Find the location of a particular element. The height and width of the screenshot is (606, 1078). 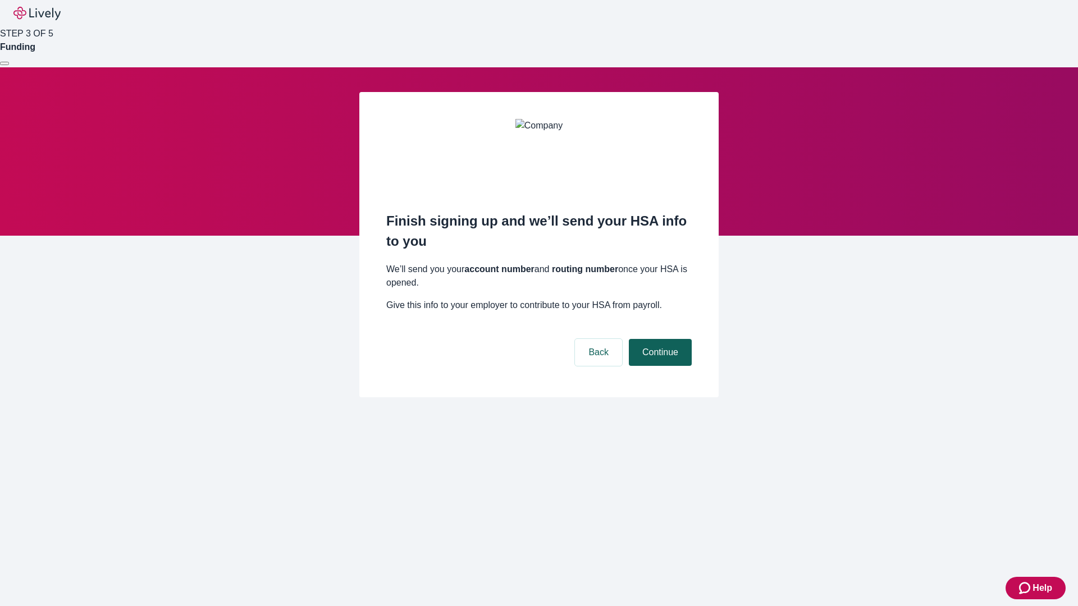

p: We’ll send you your and once your HSA is opened. is located at coordinates (539, 276).